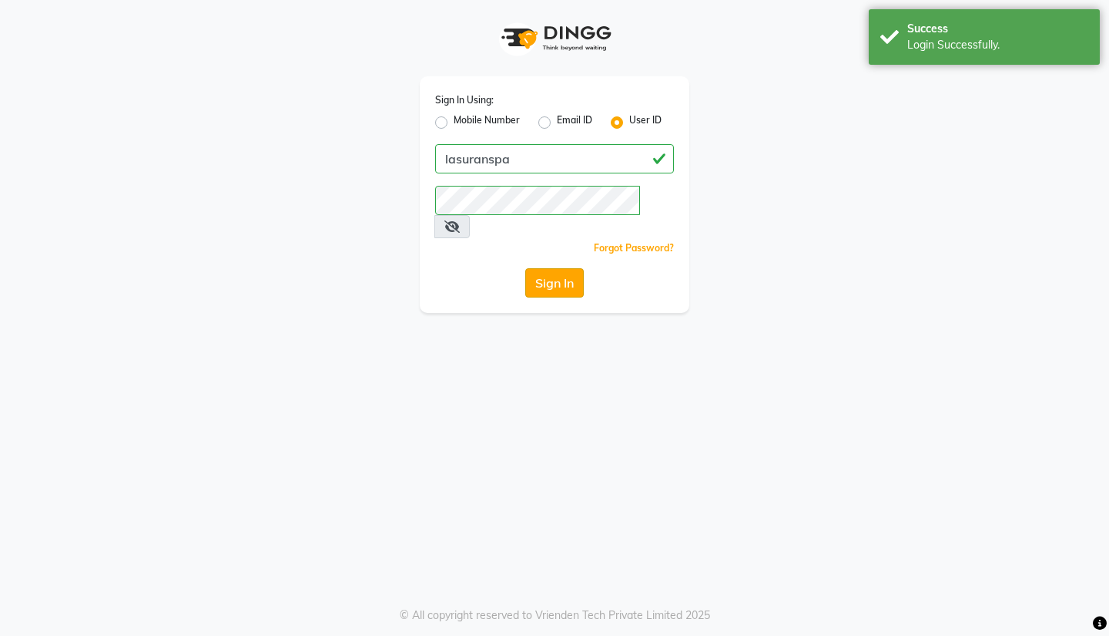 The width and height of the screenshot is (1109, 636). Describe the element at coordinates (575, 122) in the screenshot. I see `label: Email ID` at that location.